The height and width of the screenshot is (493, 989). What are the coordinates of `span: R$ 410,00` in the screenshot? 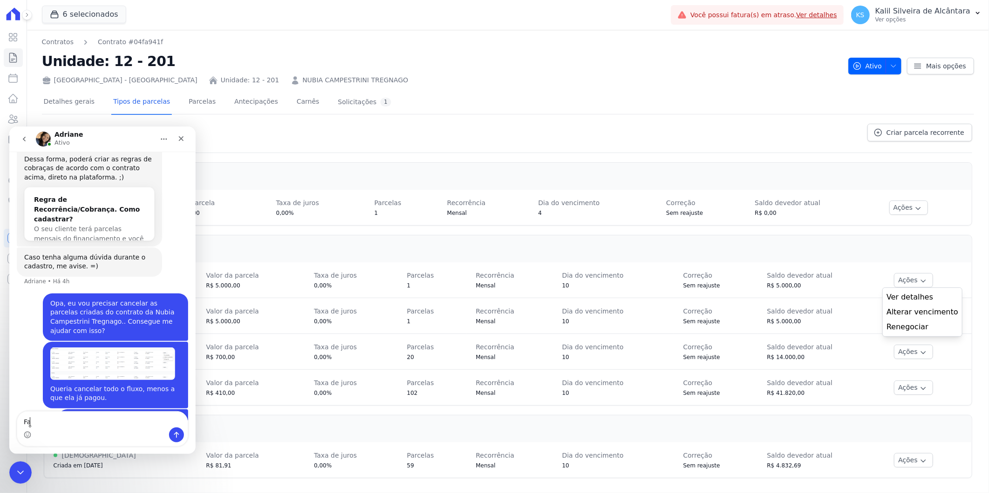 It's located at (221, 393).